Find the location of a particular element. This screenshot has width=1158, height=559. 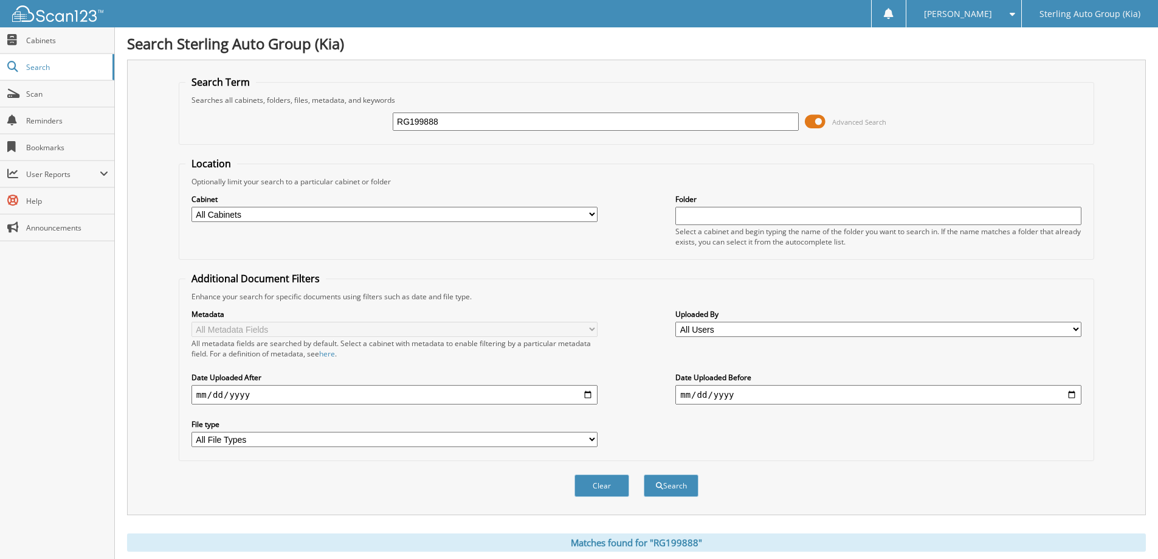

span: Announcements is located at coordinates (67, 227).